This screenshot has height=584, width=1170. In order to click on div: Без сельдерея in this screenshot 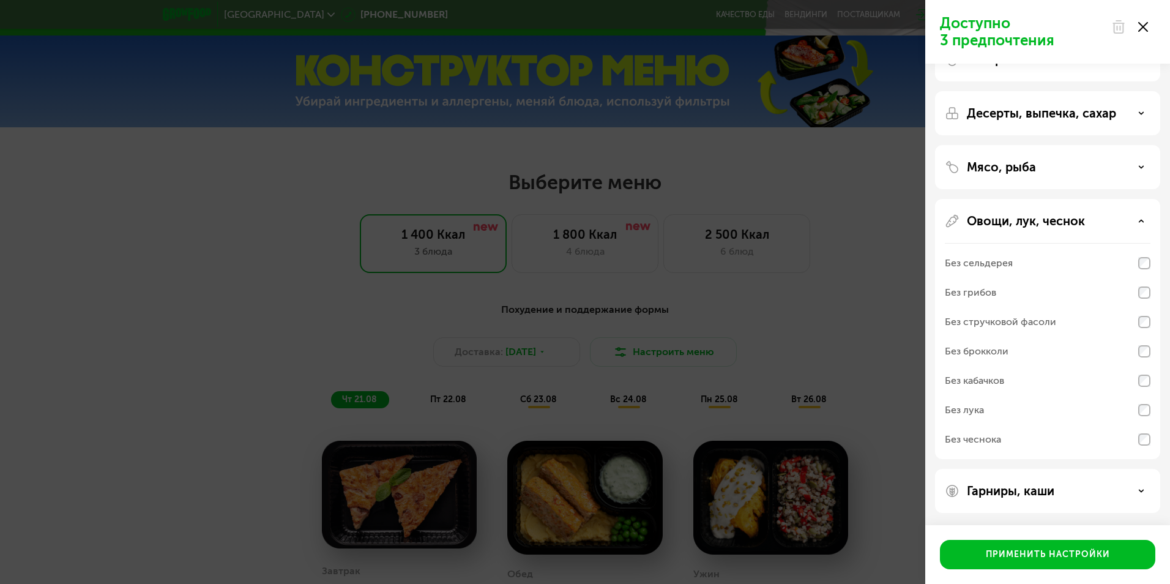, I will do `click(978, 263)`.